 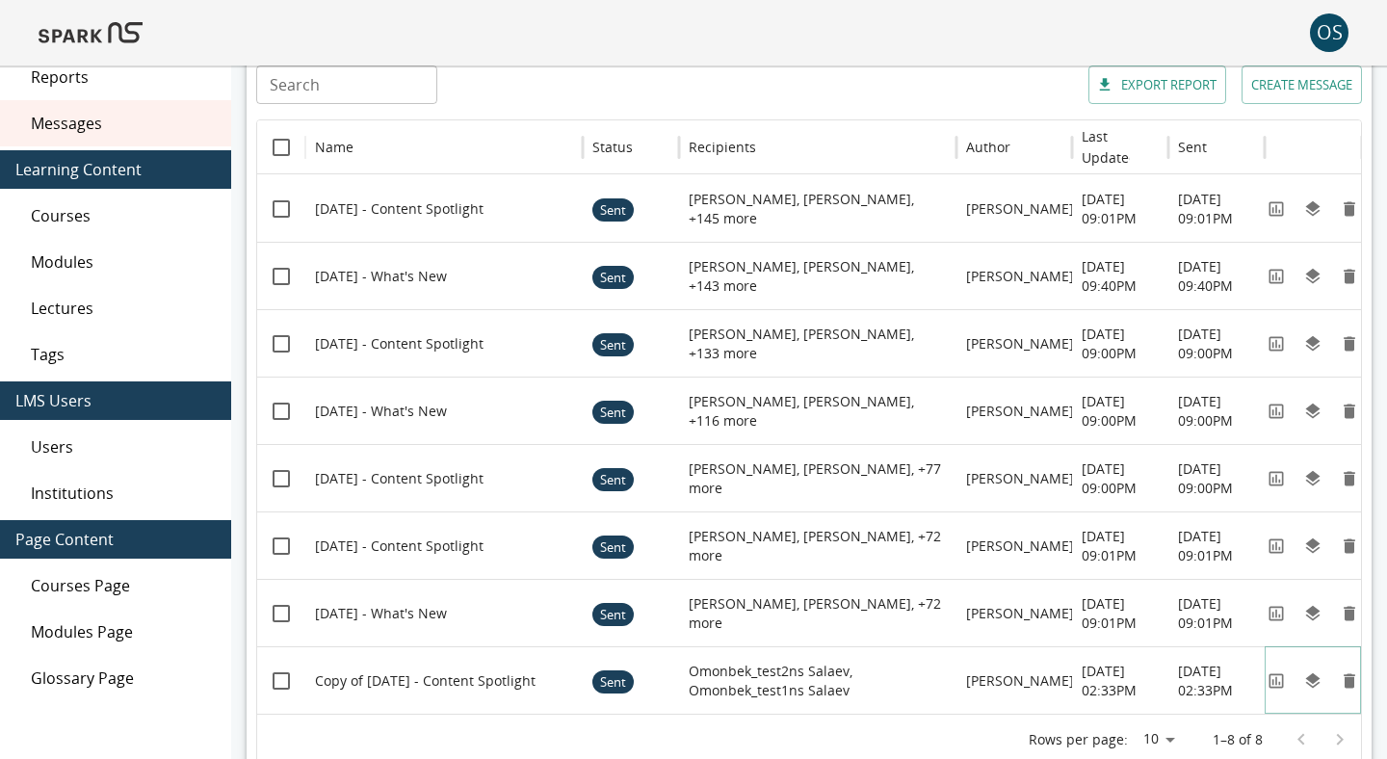 What do you see at coordinates (116, 539) in the screenshot?
I see `span: Page Content` at bounding box center [116, 539].